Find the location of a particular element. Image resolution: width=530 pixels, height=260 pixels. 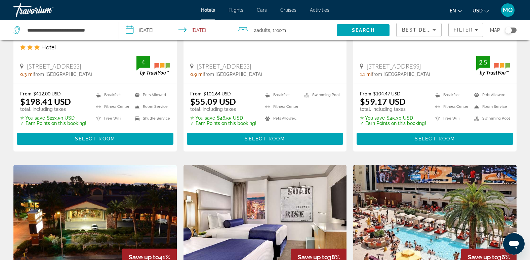

span: Hotels is located at coordinates (208, 10).